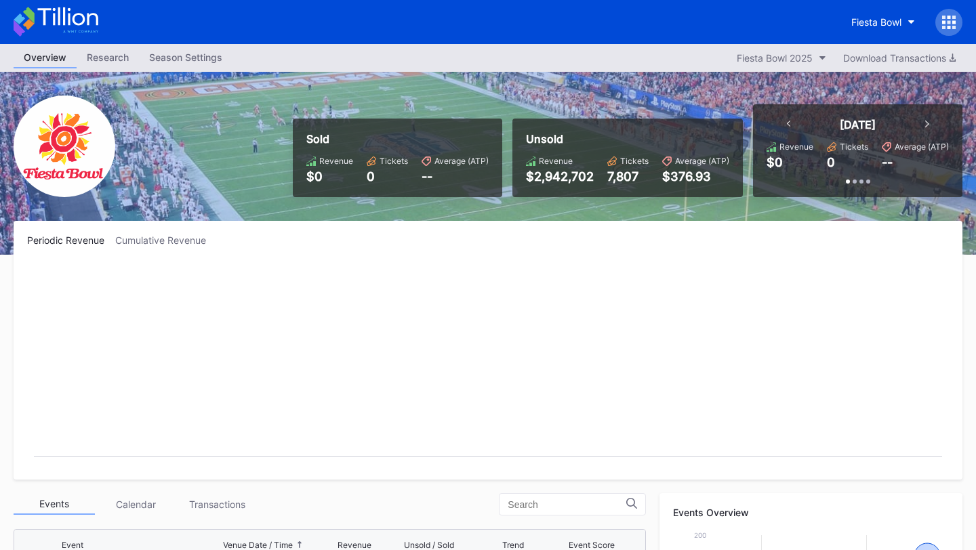 This screenshot has height=550, width=976. Describe the element at coordinates (628, 176) in the screenshot. I see `div: 7,807` at that location.